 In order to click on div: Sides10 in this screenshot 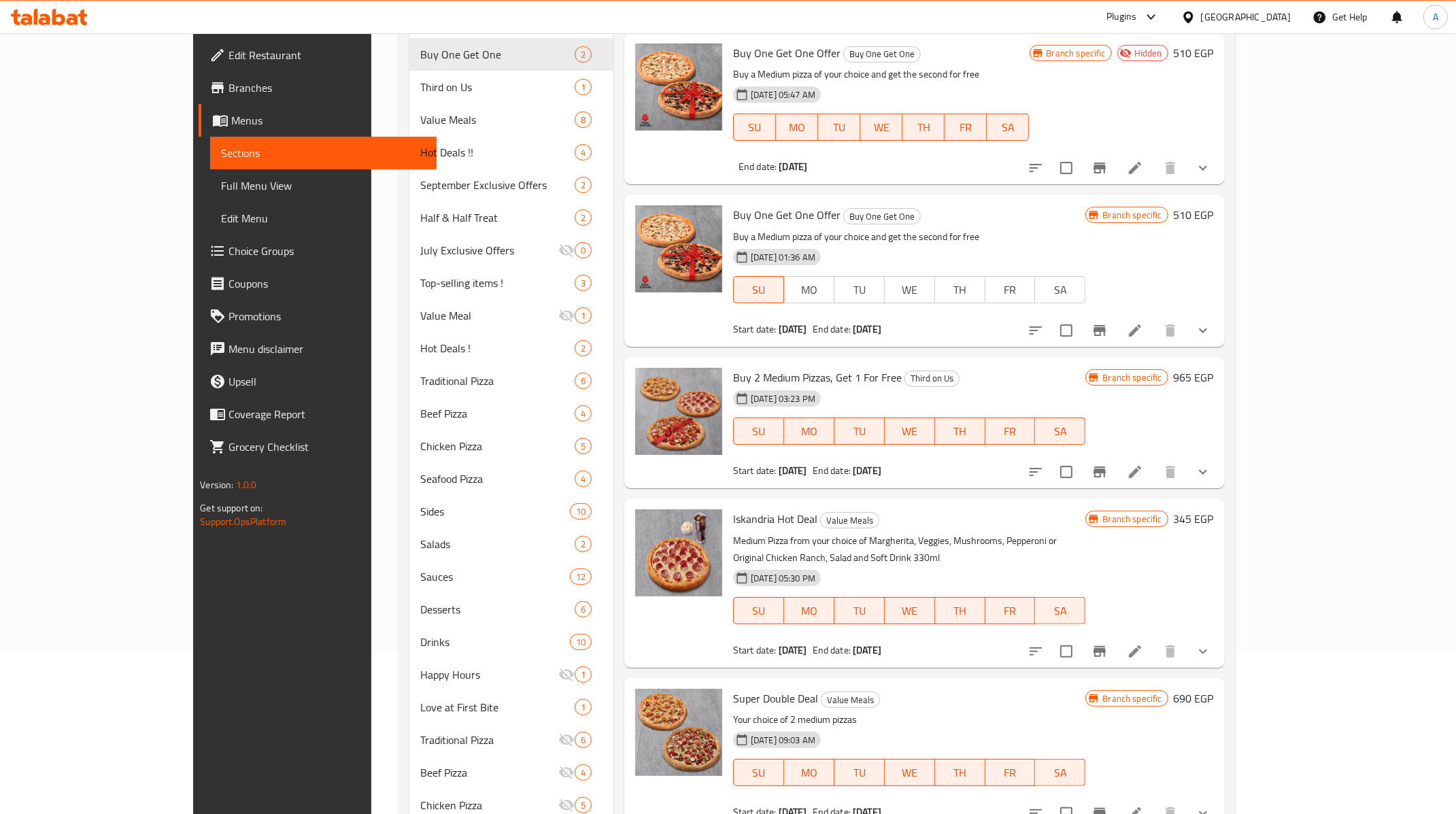, I will do `click(511, 511)`.